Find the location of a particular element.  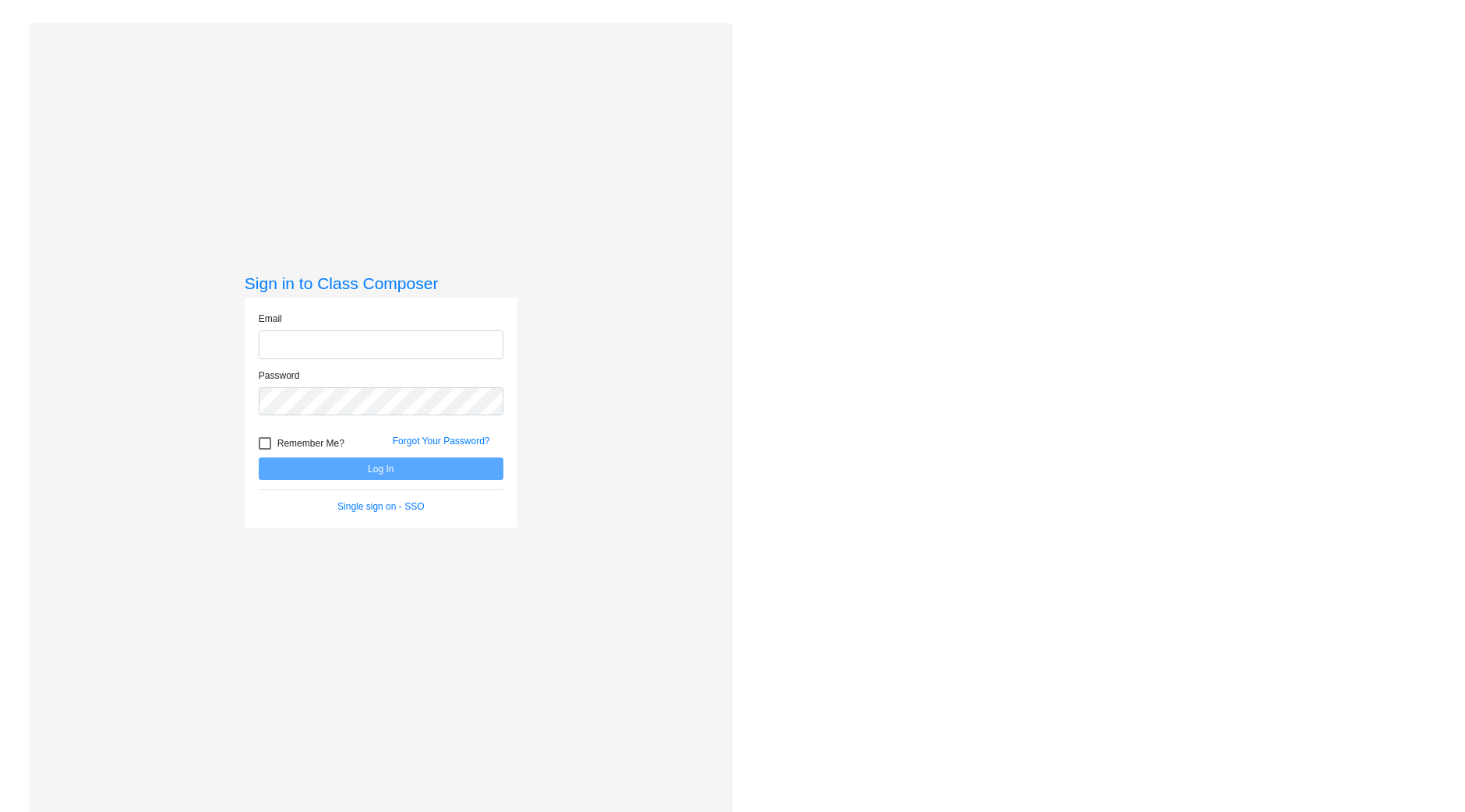

label: Password is located at coordinates (279, 376).